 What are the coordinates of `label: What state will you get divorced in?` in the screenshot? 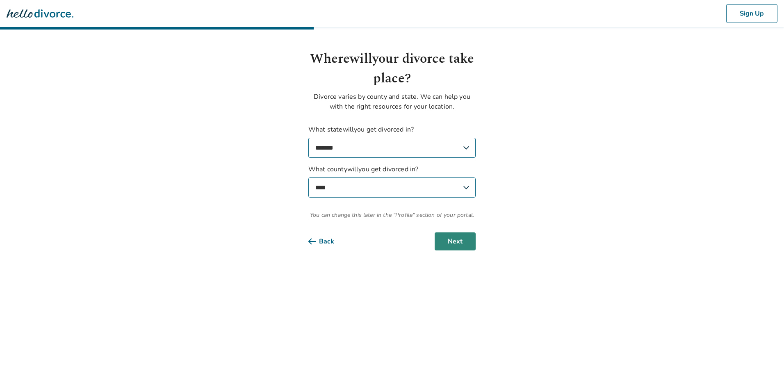 It's located at (392, 141).